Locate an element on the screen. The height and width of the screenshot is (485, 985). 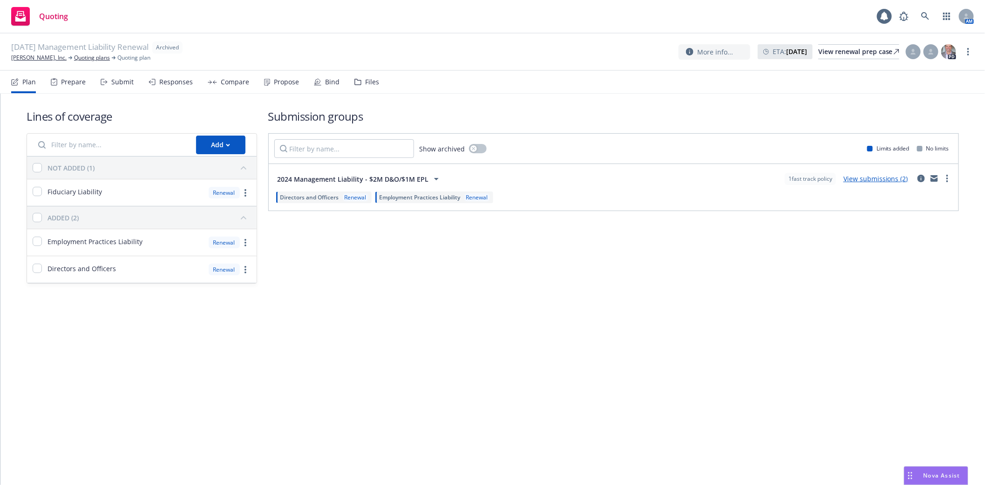
a: Search is located at coordinates (925, 16).